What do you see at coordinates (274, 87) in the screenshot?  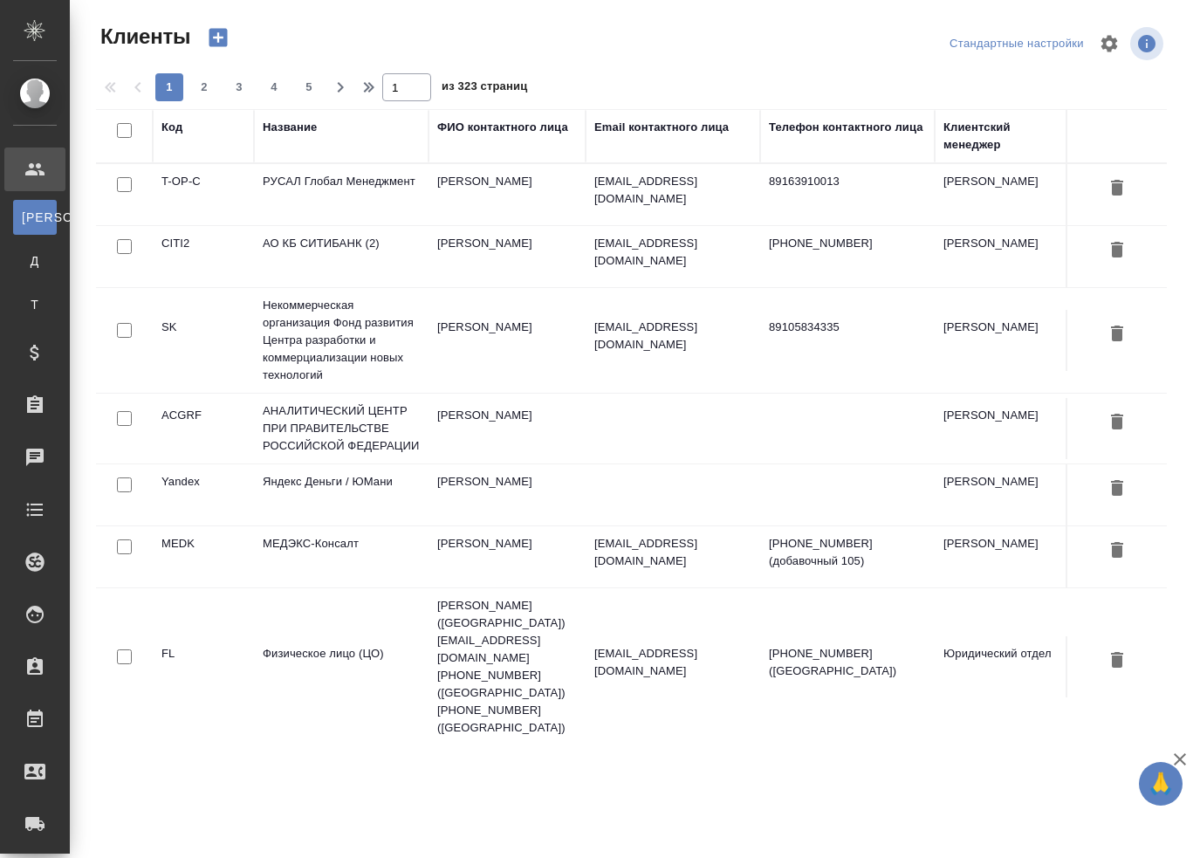 I see `span: 4` at bounding box center [274, 87].